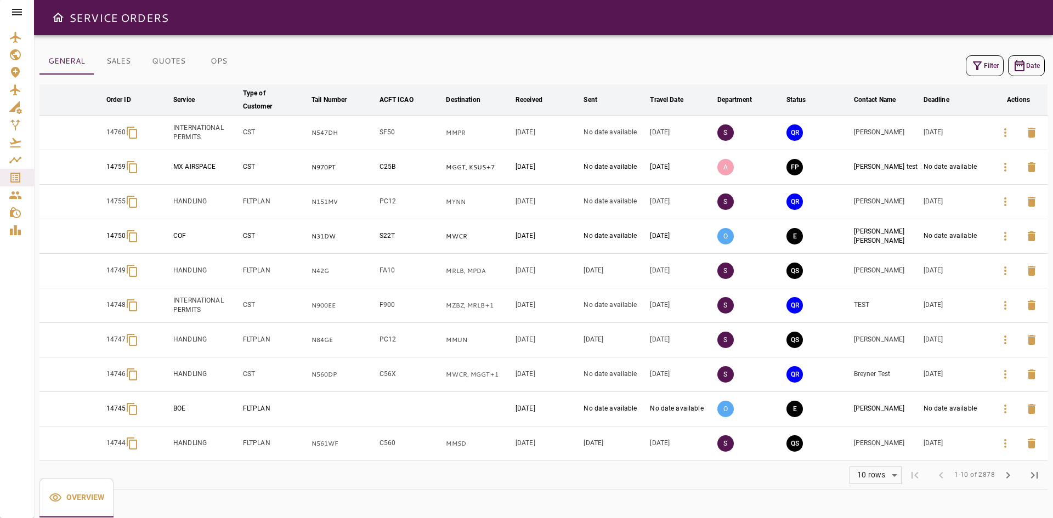  What do you see at coordinates (206, 133) in the screenshot?
I see `td: INTERNATIONAL PERMITS` at bounding box center [206, 133].